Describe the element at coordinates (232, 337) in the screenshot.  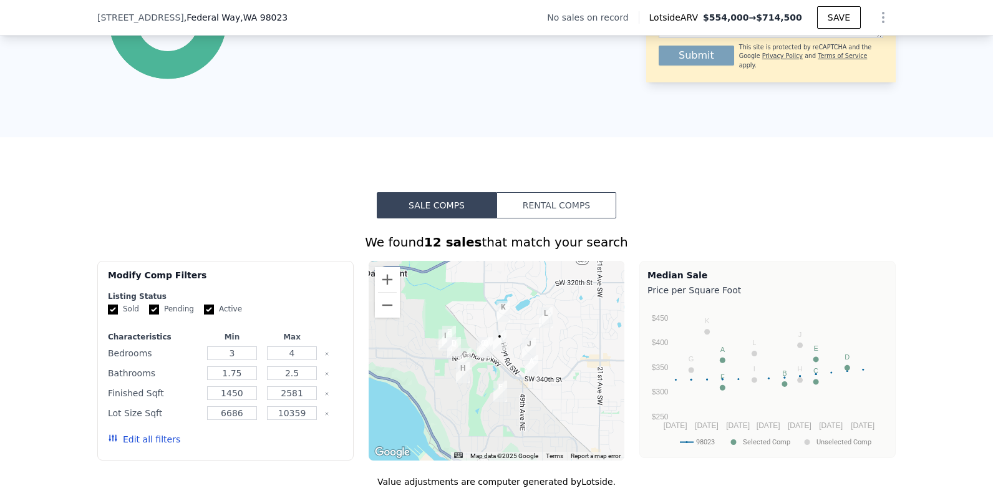
I see `div: Min` at that location.